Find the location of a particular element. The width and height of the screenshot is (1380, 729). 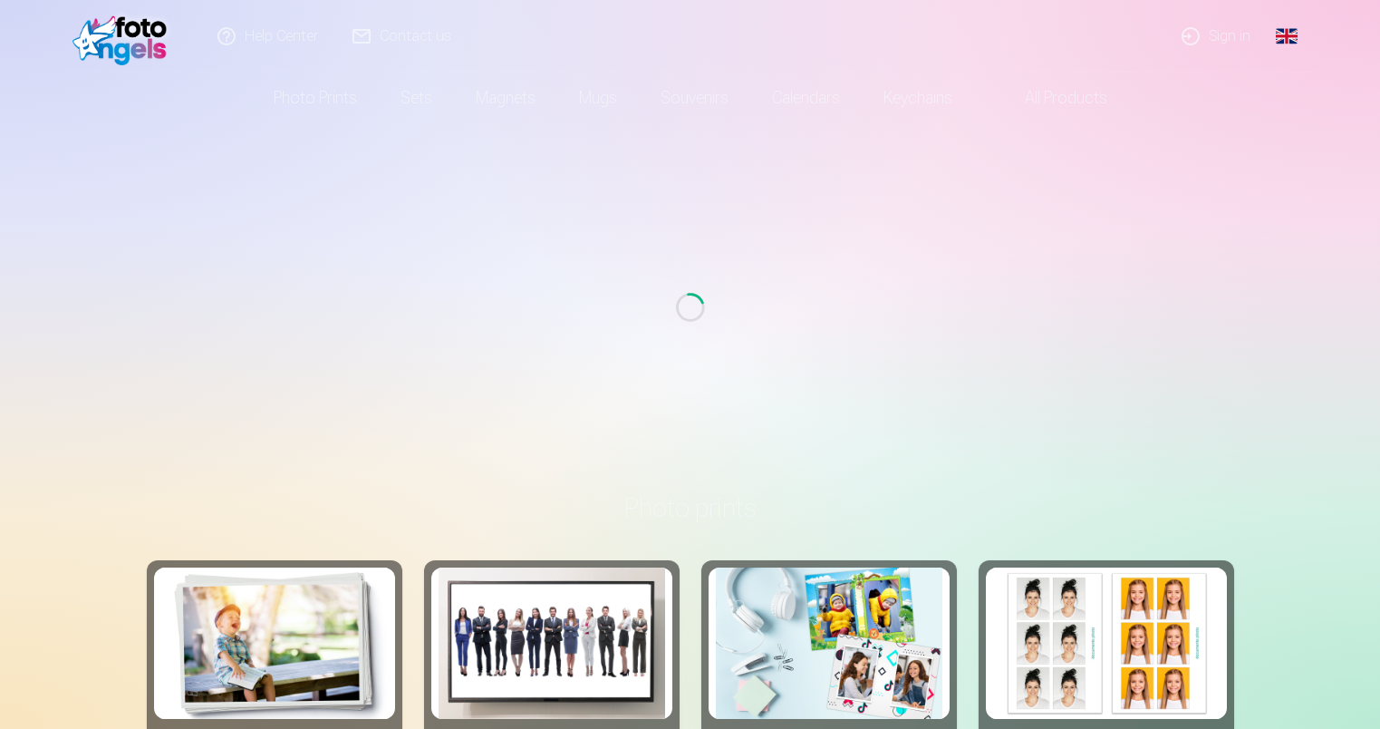

a: All products is located at coordinates (1051, 98).